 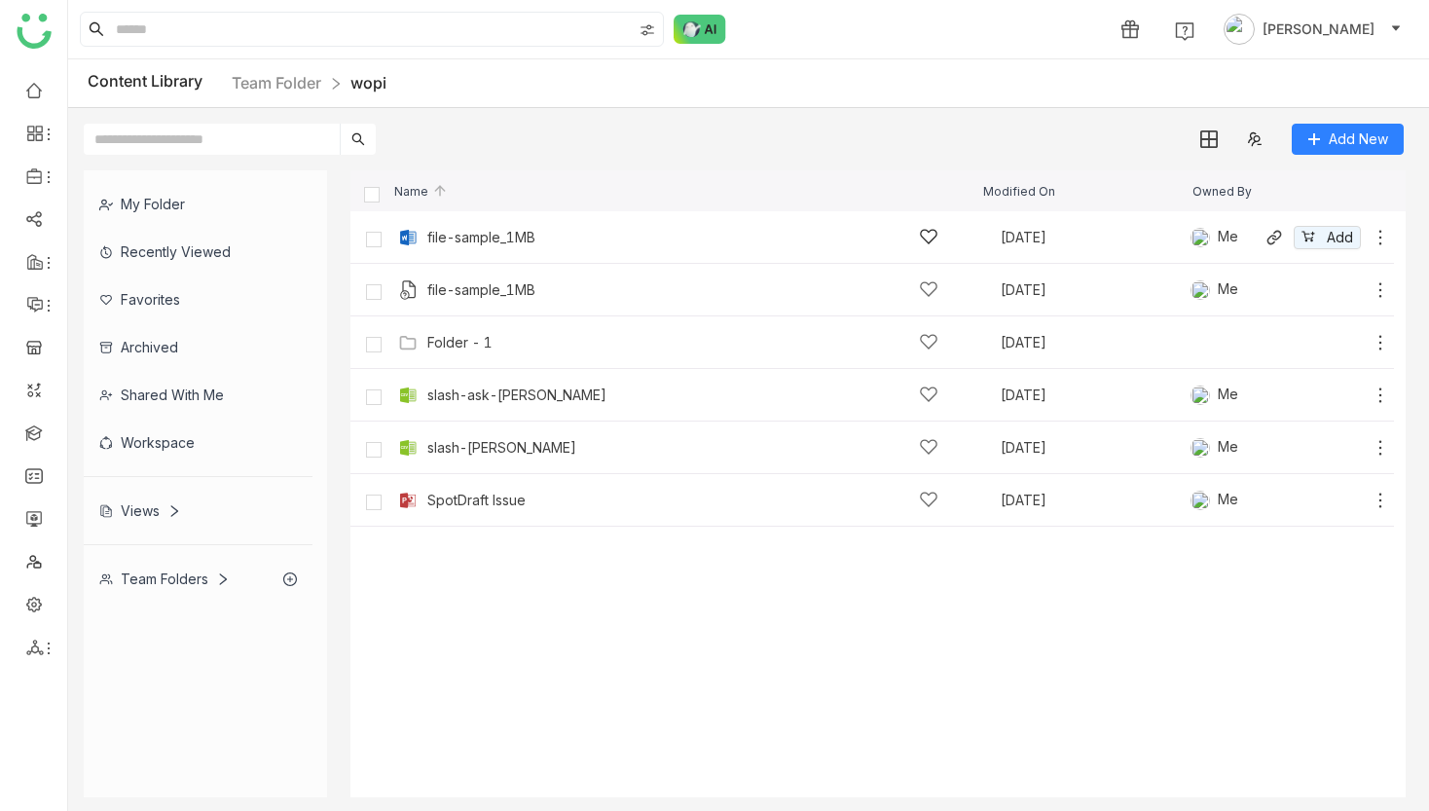 What do you see at coordinates (421, 191) in the screenshot?
I see `span: Name` at bounding box center [421, 191].